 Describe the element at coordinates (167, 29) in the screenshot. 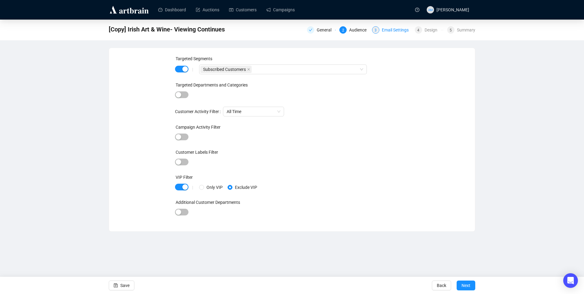

I see `span: [Copy] Irish Art & Wine- Viewing Continues` at that location.